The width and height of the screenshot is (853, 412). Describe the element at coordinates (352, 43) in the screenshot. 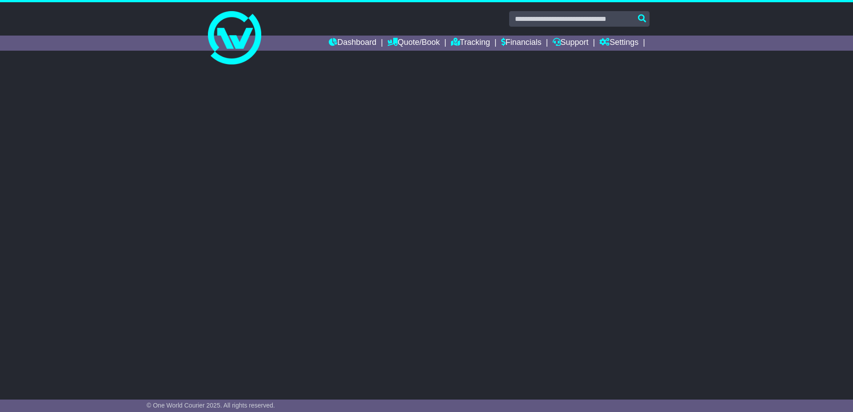

I see `a: Dashboard` at that location.